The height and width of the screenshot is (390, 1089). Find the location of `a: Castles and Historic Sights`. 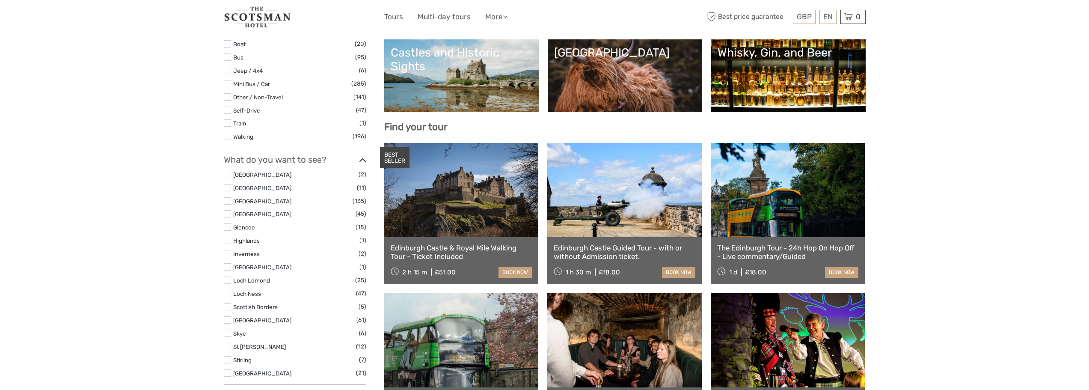

a: Castles and Historic Sights is located at coordinates (461, 76).